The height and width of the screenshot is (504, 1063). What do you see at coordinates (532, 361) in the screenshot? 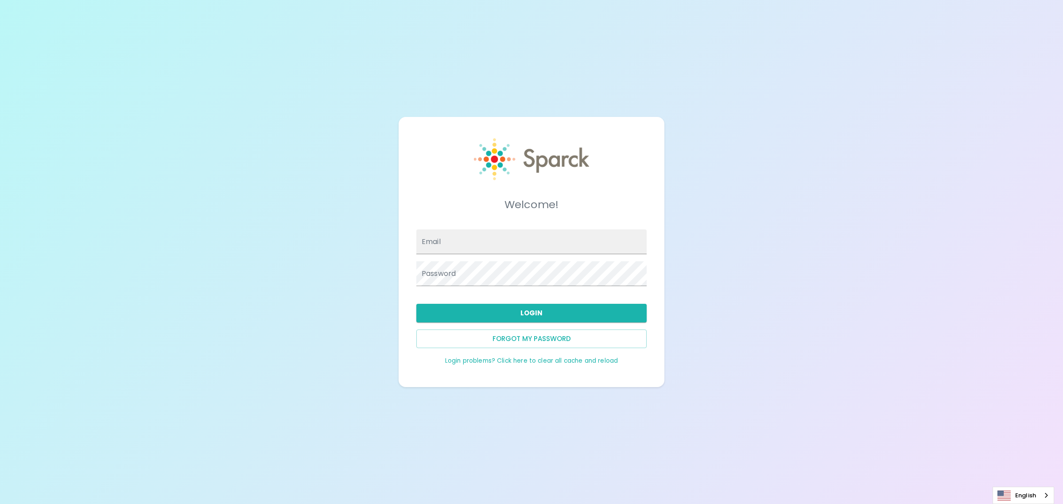
I see `a: Login problems? Click here to clear all cache and reload` at bounding box center [532, 361].